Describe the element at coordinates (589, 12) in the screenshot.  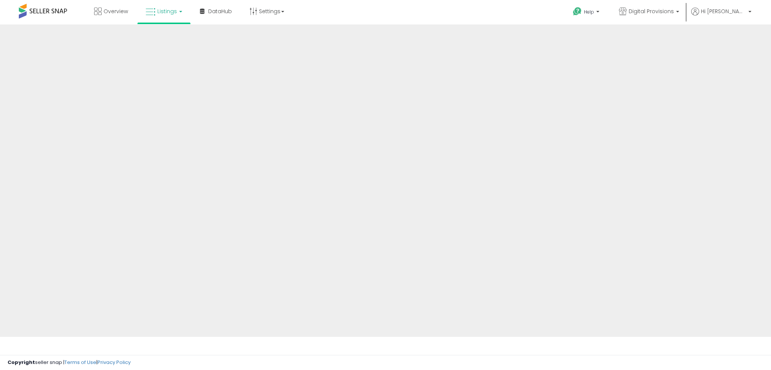
I see `span: Help` at that location.